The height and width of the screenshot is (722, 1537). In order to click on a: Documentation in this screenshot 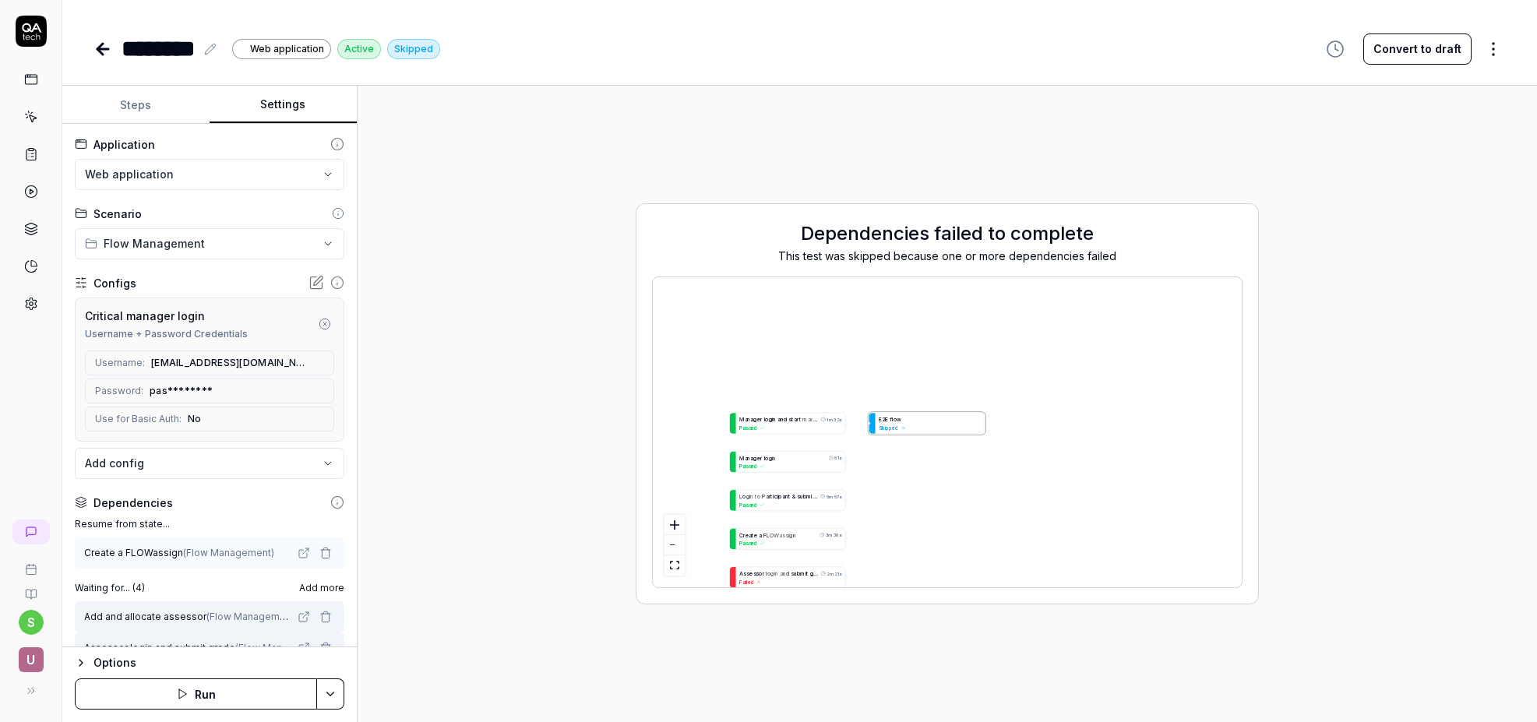, I will do `click(30, 588)`.